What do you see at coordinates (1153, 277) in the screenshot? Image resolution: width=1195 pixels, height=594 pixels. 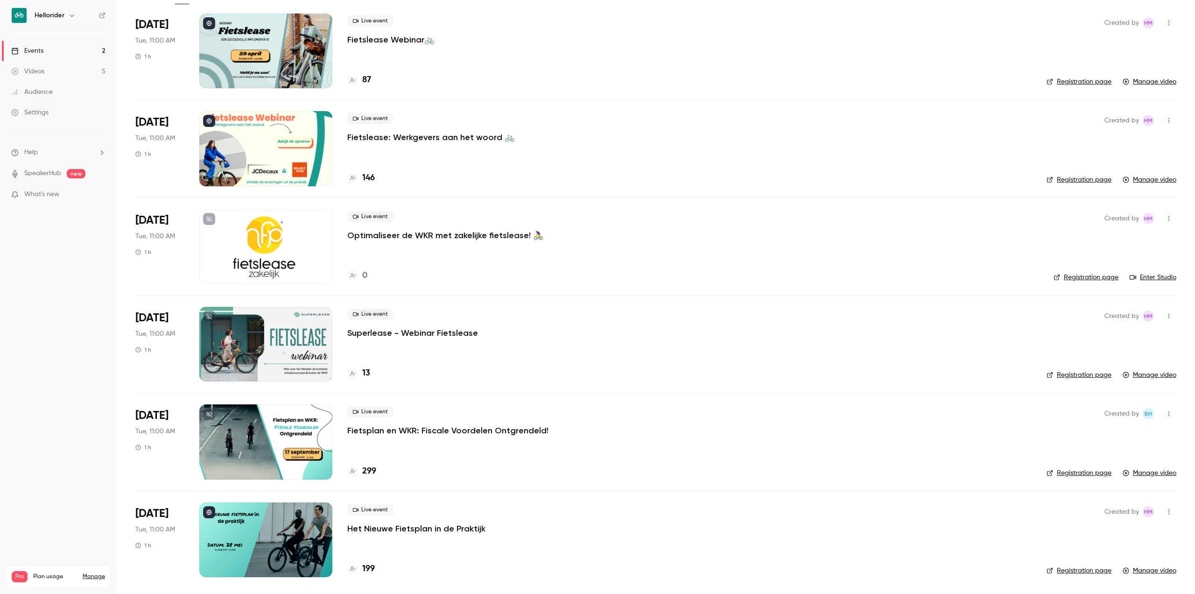 I see `a: Enter Studio` at bounding box center [1153, 277].